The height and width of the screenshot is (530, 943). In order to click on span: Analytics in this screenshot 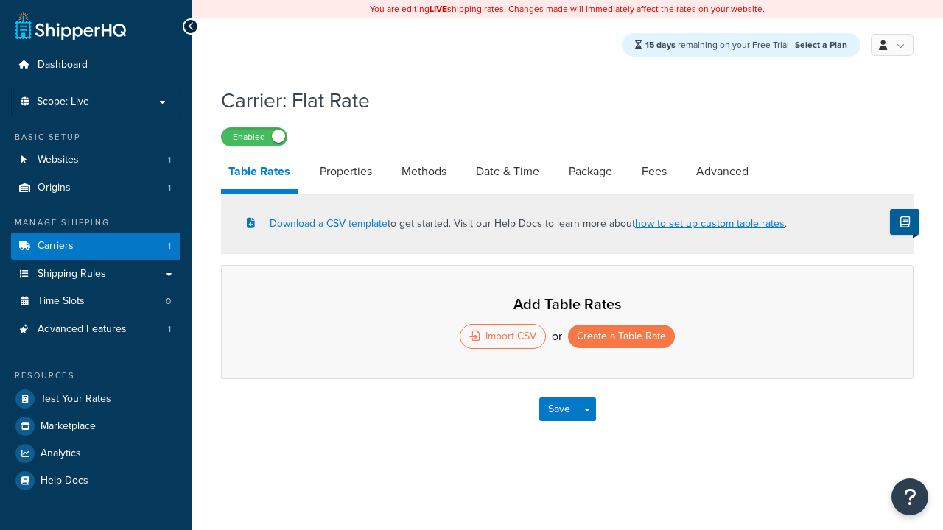, I will do `click(60, 454)`.